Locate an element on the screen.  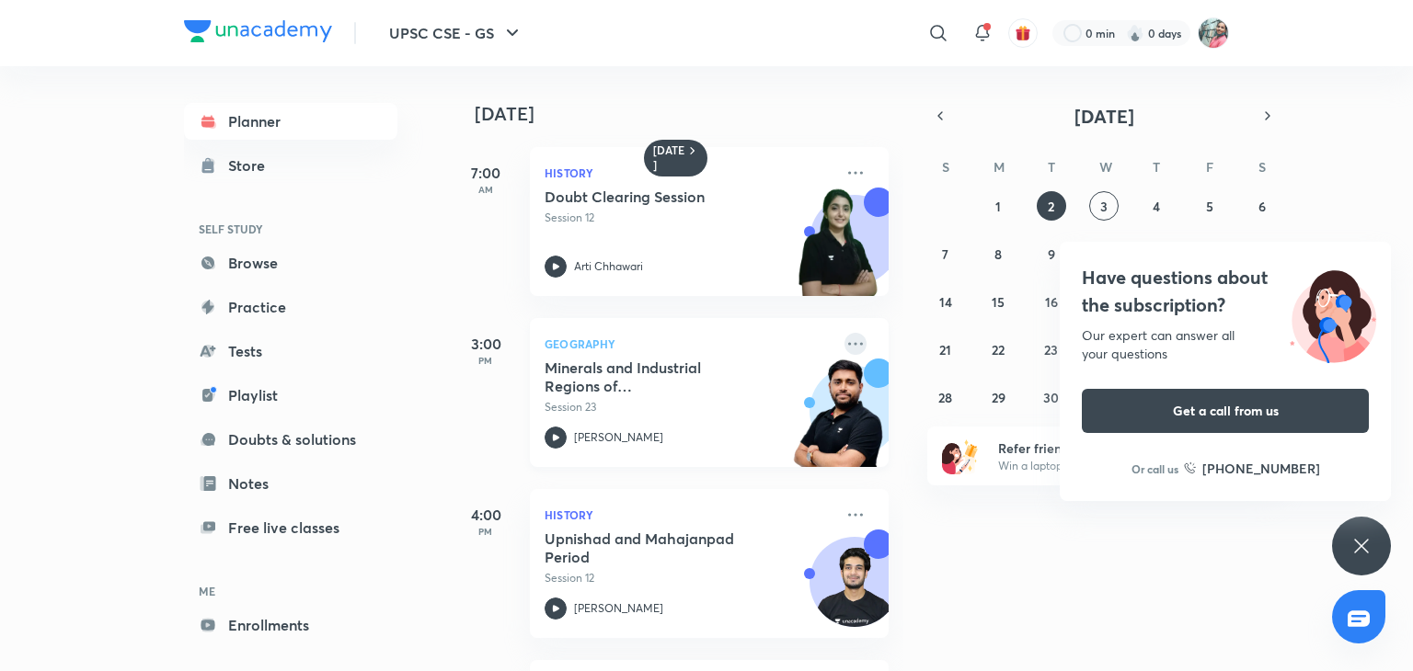
button: September 2, 2025 is located at coordinates (1051, 206).